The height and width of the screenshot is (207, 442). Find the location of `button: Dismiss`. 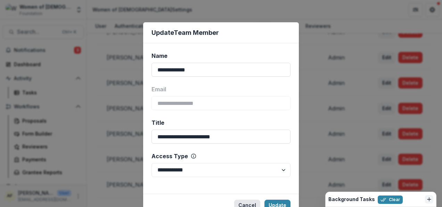

button: Dismiss is located at coordinates (430, 199).